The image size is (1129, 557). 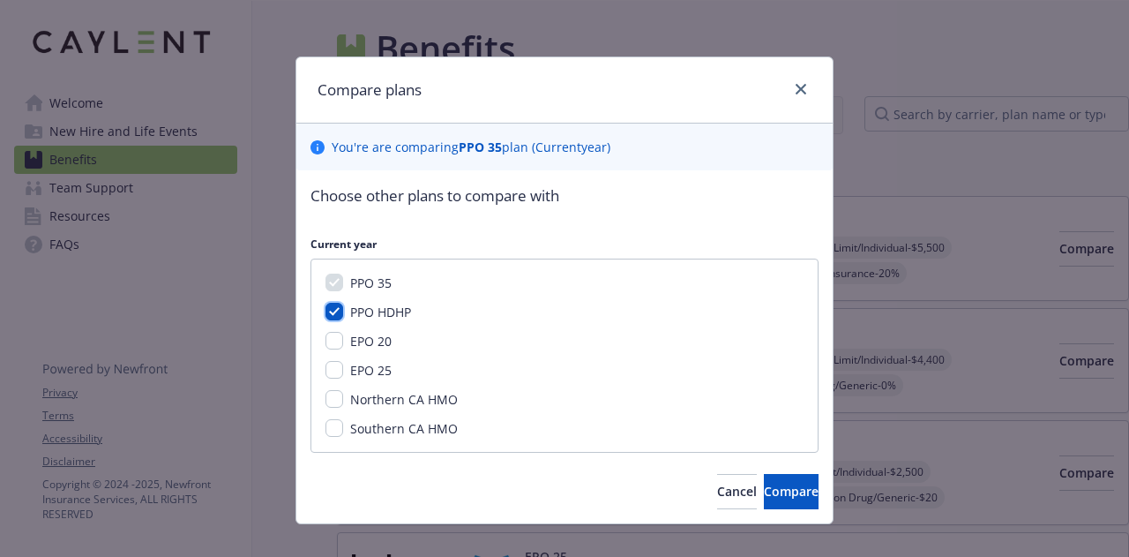 I want to click on a: close, so click(x=801, y=89).